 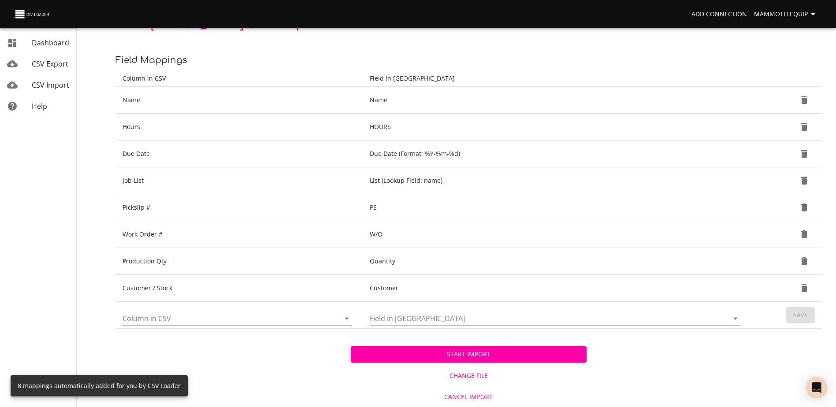 I want to click on td: Job List, so click(x=239, y=181).